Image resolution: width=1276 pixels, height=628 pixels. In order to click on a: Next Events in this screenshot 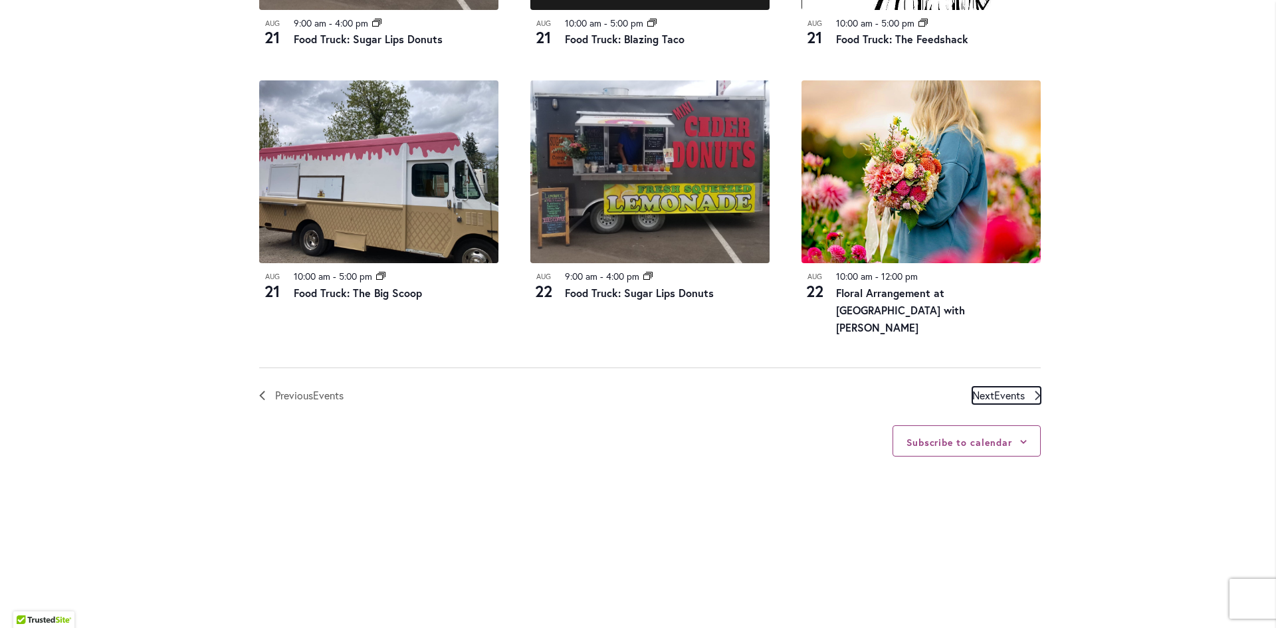, I will do `click(1006, 395)`.